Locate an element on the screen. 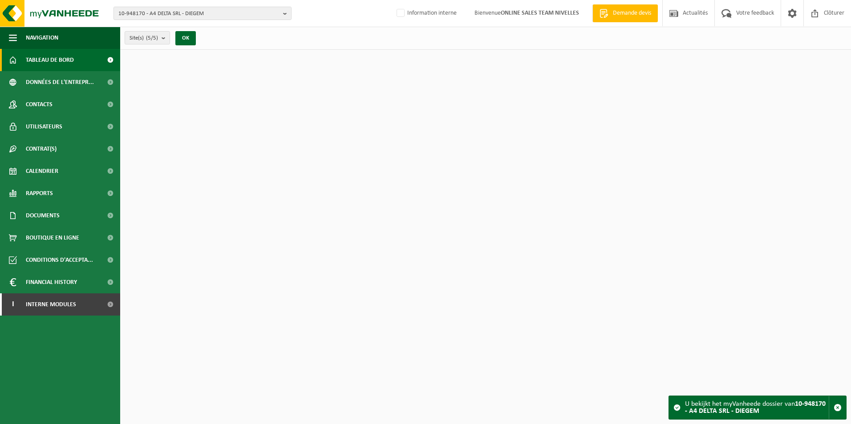  div: U bekijkt het myVanheede dossier van is located at coordinates (756, 408).